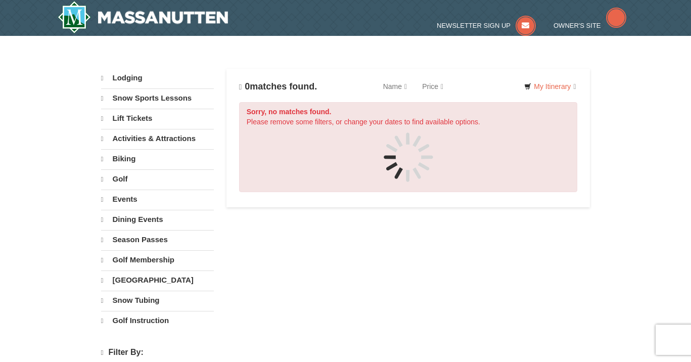 The width and height of the screenshot is (691, 362). Describe the element at coordinates (157, 300) in the screenshot. I see `a: Snow Tubing` at that location.